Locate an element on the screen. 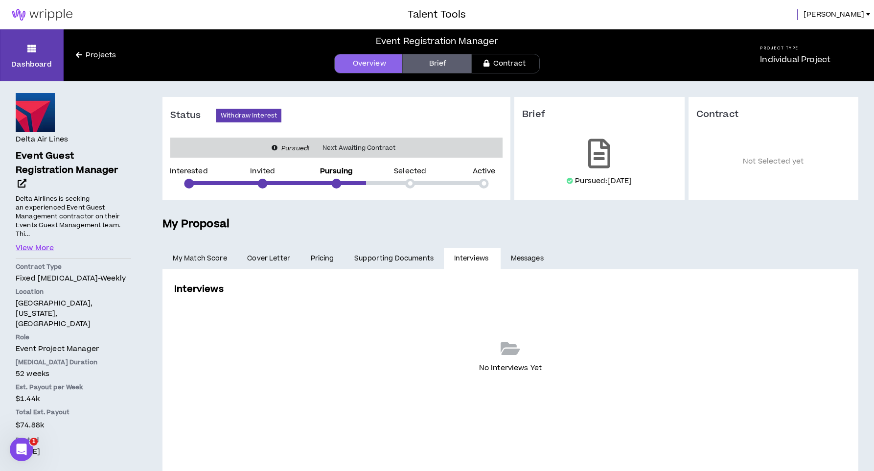 This screenshot has width=874, height=471. h3: Status is located at coordinates (193, 115).